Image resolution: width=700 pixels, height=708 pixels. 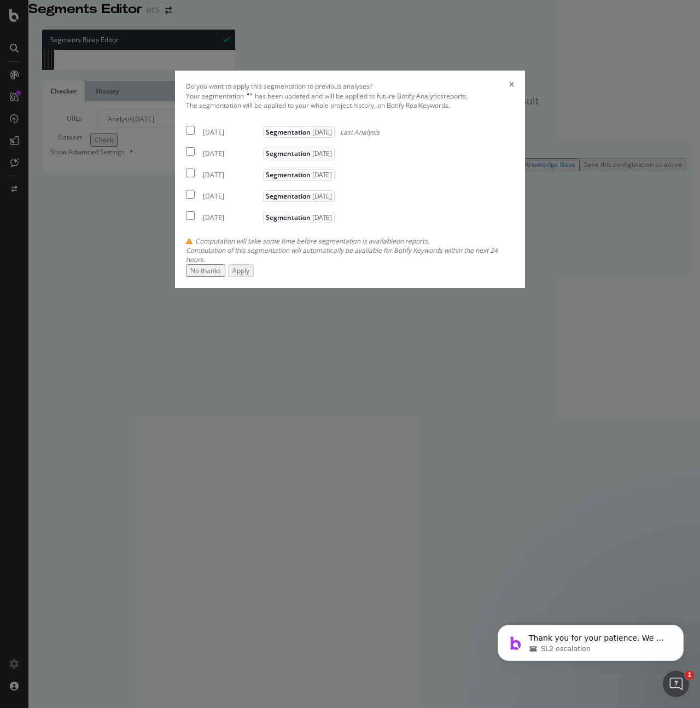 I want to click on div: times, so click(x=511, y=86).